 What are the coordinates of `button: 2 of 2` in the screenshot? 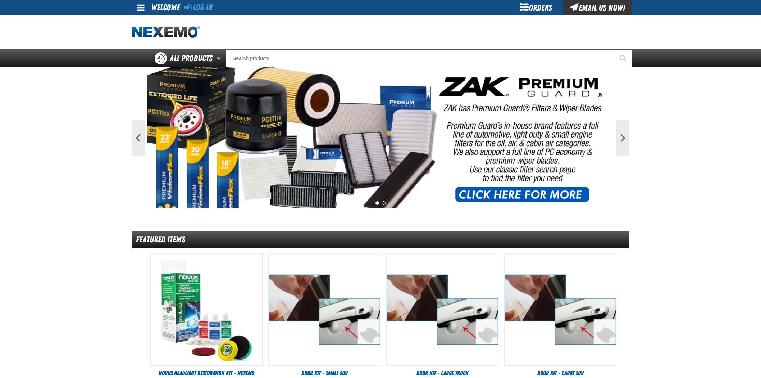 It's located at (384, 203).